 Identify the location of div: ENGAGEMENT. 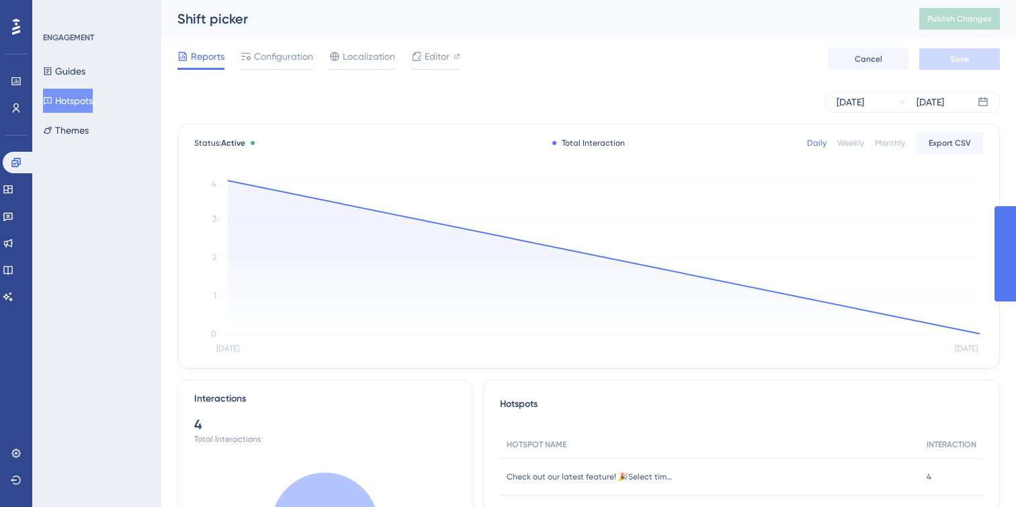
(69, 38).